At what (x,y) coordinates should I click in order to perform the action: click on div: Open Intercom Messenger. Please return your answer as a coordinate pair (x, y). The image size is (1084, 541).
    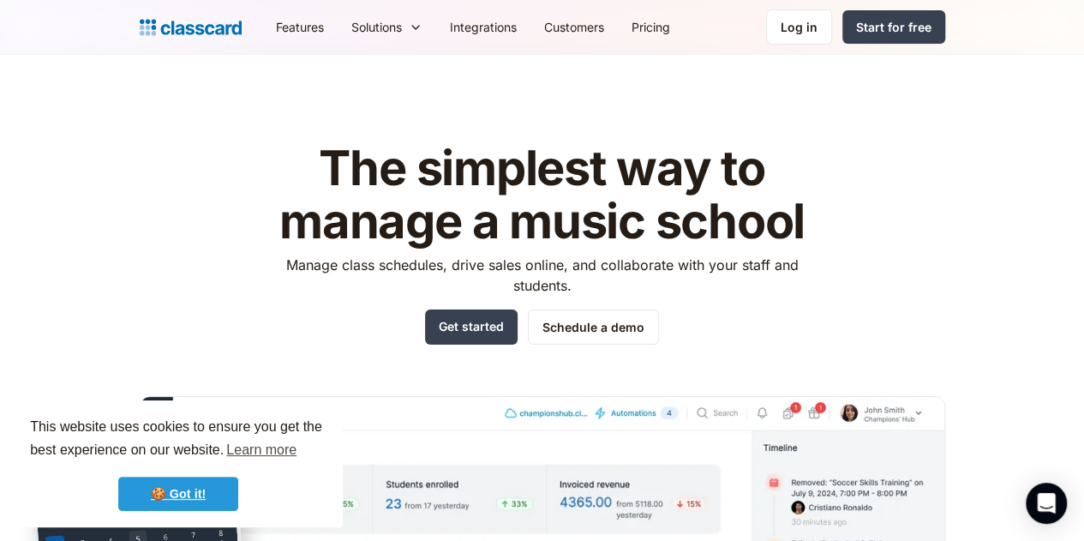
    Looking at the image, I should click on (1047, 503).